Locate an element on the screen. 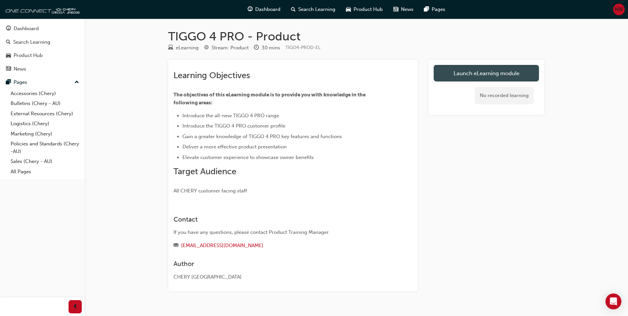 This screenshot has height=316, width=628. a: Dashboard is located at coordinates (42, 28).